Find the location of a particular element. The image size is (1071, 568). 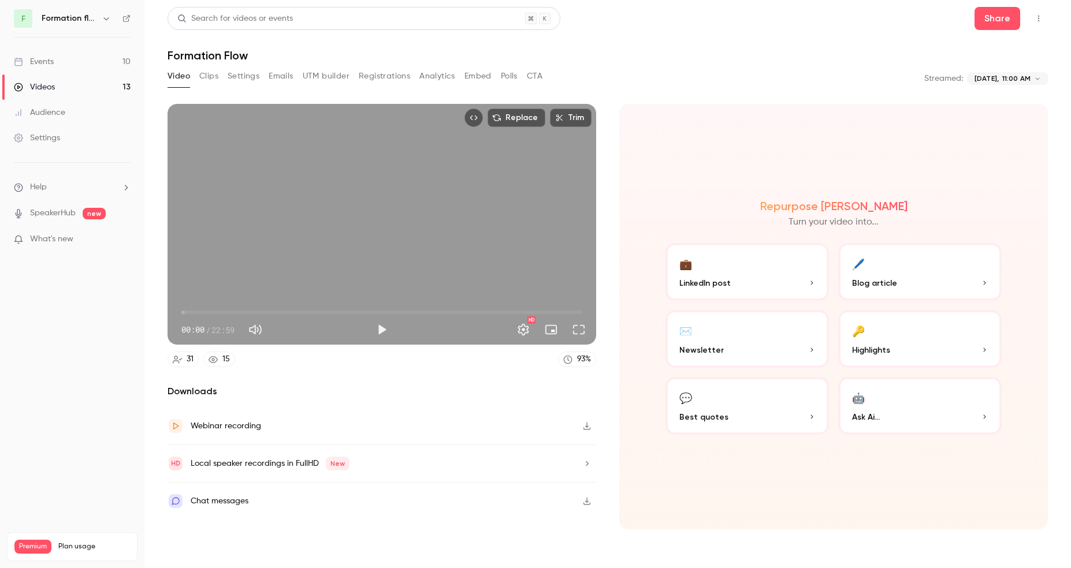

span: Plan usage is located at coordinates (94, 547).